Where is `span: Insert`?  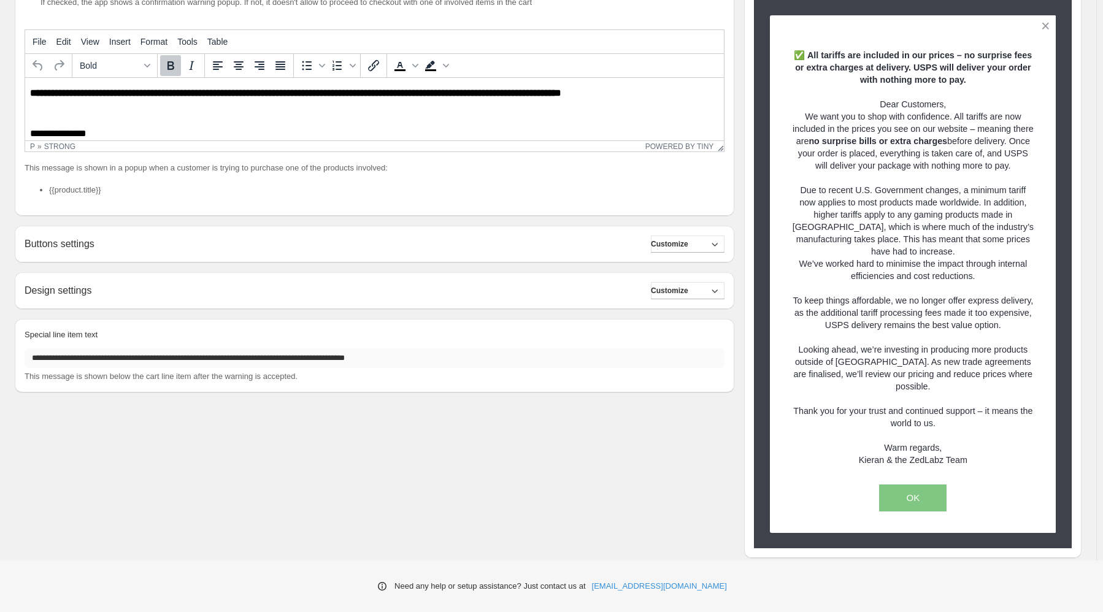
span: Insert is located at coordinates (120, 42).